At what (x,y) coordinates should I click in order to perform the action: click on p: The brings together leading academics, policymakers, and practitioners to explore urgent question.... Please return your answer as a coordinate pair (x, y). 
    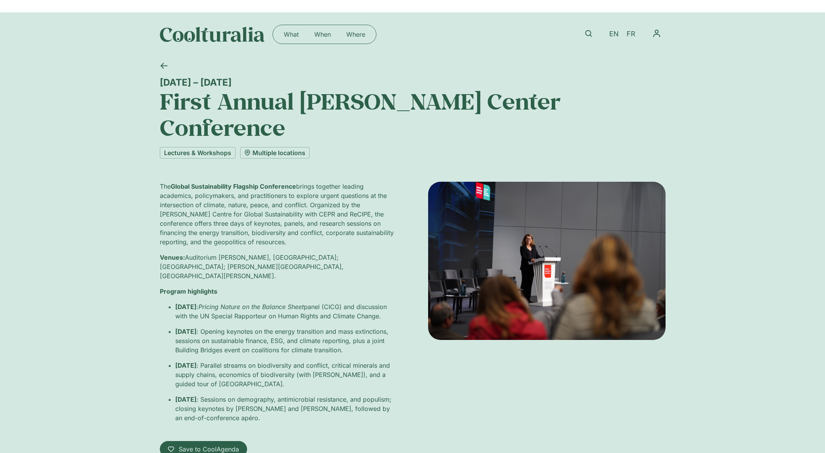
    Looking at the image, I should click on (278, 214).